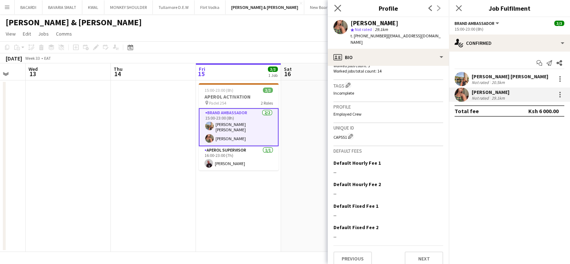  What do you see at coordinates (118, 74) in the screenshot?
I see `span: 14` at bounding box center [118, 74].